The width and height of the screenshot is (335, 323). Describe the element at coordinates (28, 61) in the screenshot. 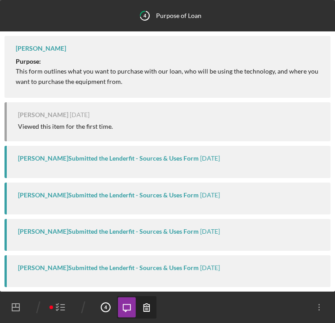

I see `strong: Purpose:` at that location.